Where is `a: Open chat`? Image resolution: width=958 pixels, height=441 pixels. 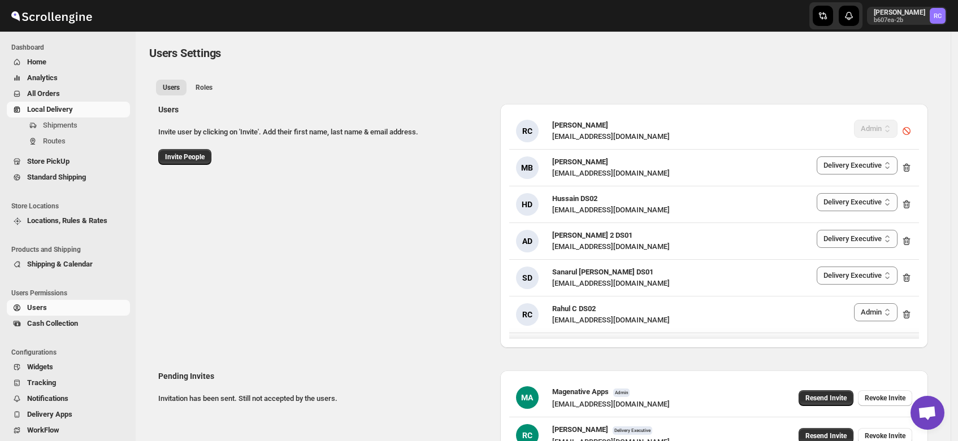
a: Open chat is located at coordinates (928, 413).